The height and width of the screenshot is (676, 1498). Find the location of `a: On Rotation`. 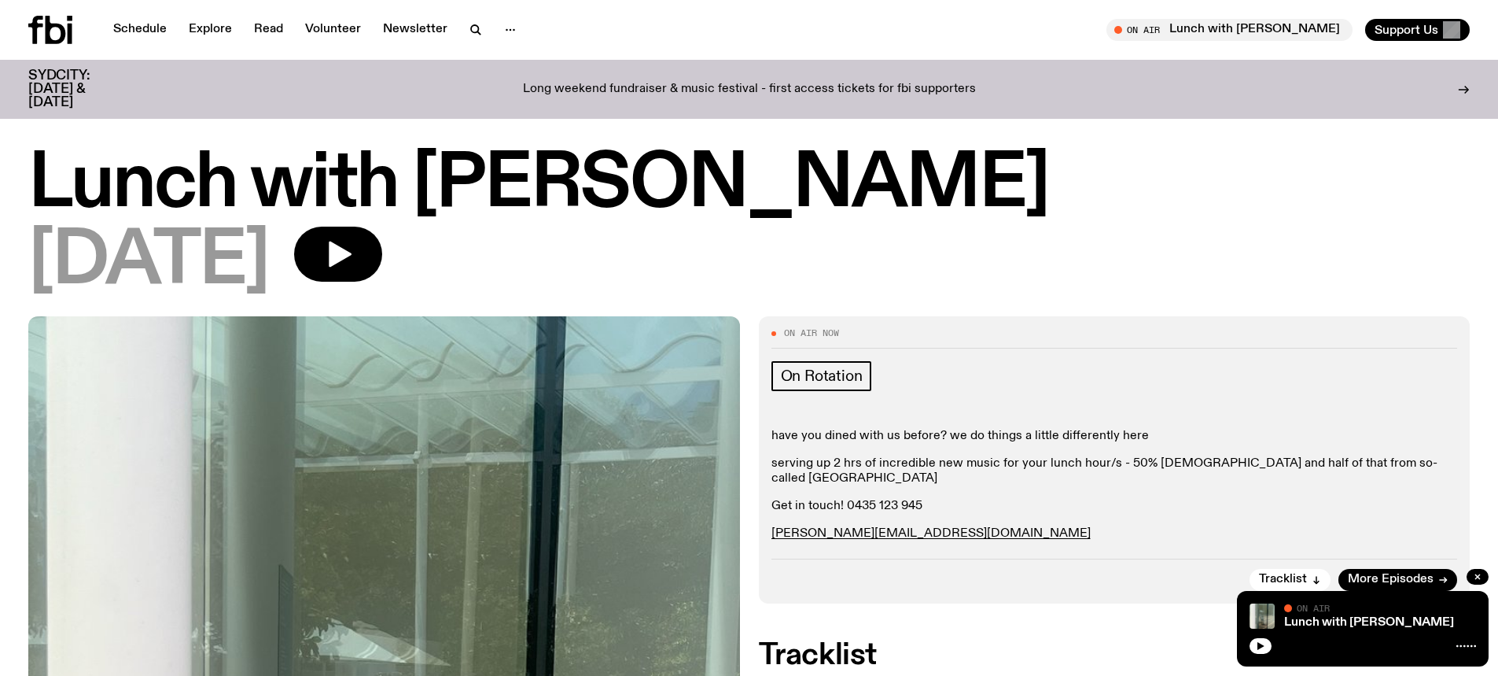

a: On Rotation is located at coordinates (822, 376).